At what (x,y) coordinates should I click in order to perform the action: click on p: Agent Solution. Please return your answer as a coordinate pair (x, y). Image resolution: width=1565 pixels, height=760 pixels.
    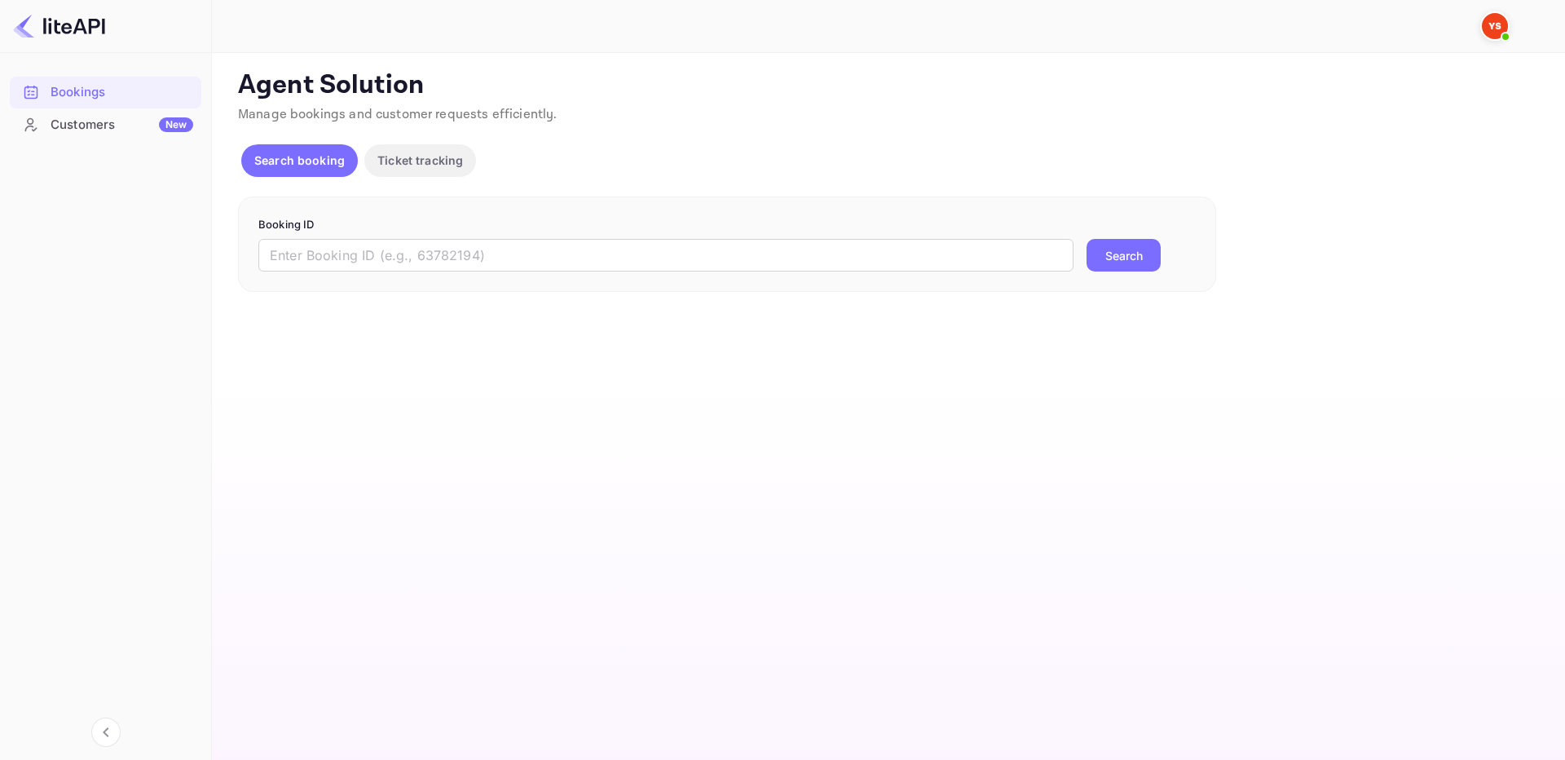
    Looking at the image, I should click on (887, 86).